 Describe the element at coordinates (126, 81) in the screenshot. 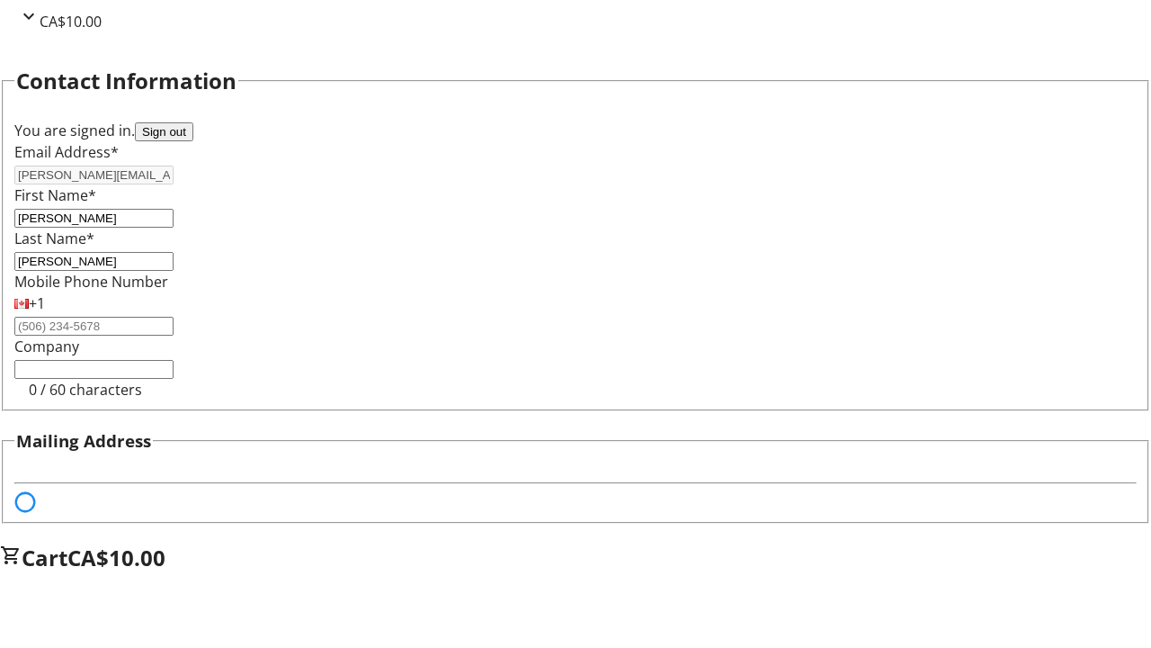

I see `h2: Contact Information` at that location.